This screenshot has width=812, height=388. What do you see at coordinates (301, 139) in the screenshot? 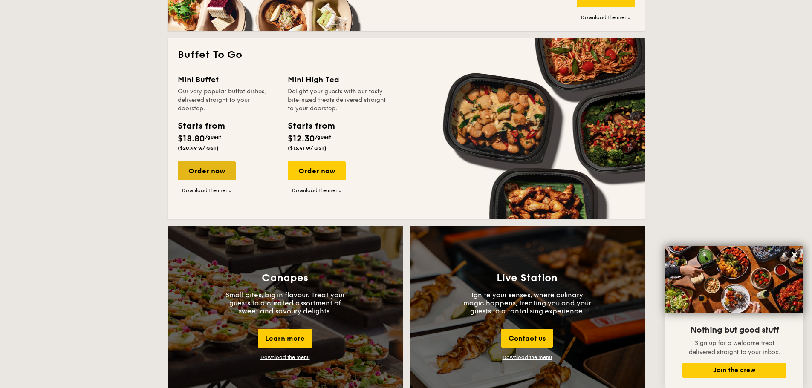
I see `span: $12.30` at bounding box center [301, 139].